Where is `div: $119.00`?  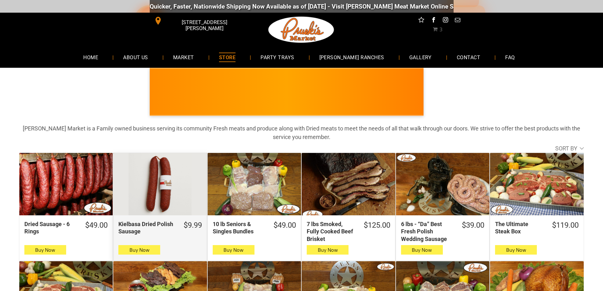 div: $119.00 is located at coordinates (566, 225).